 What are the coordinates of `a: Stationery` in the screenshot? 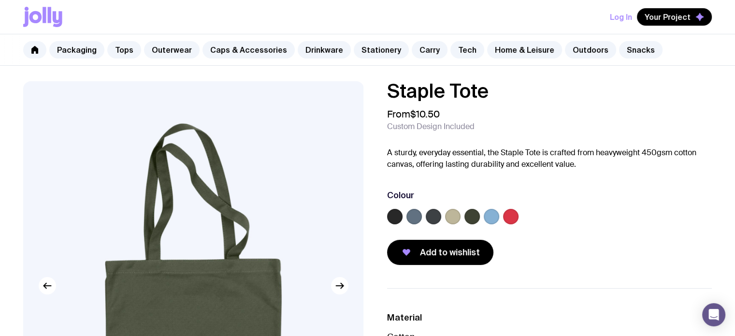 It's located at (381, 50).